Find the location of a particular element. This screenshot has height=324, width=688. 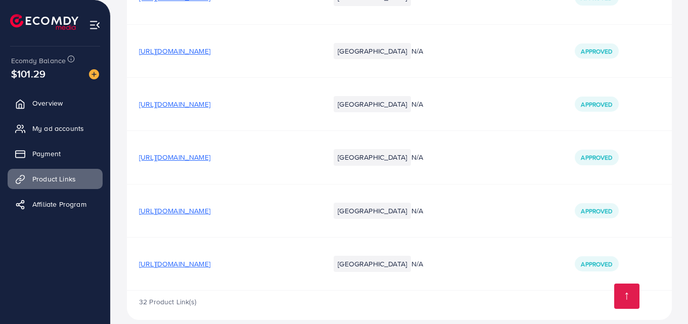

span: Affiliate Program is located at coordinates (59, 204).